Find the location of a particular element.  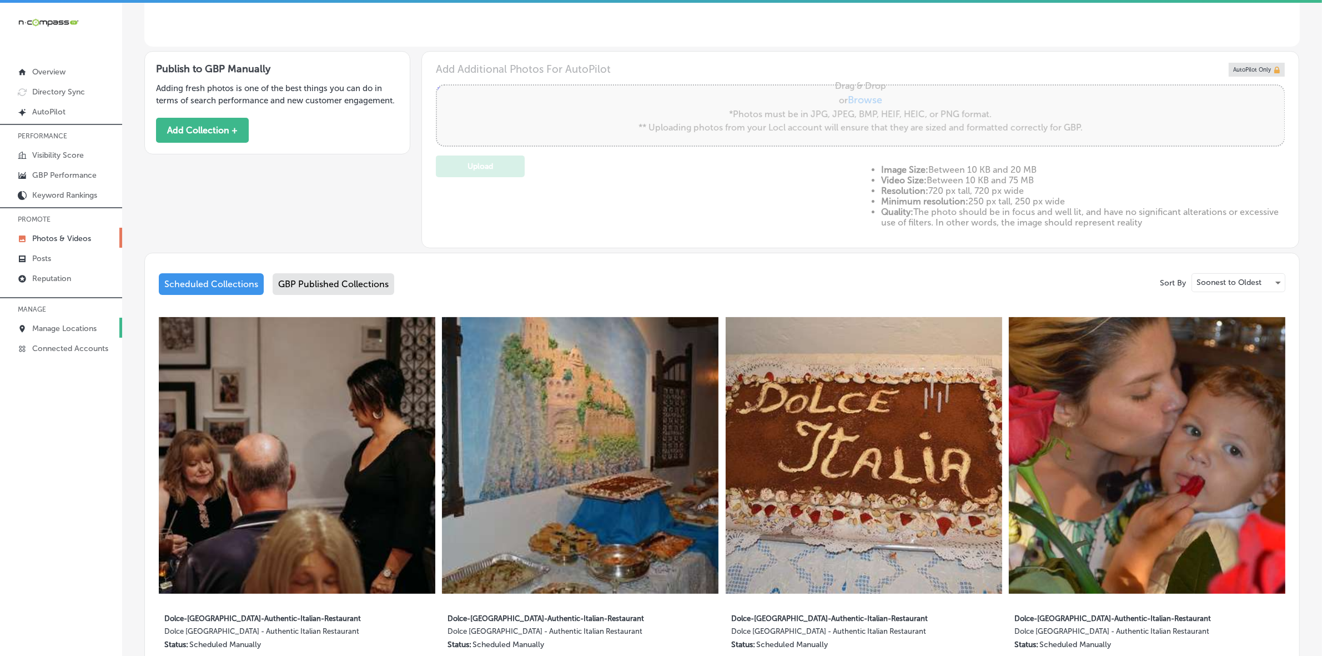

p: Photos & Videos is located at coordinates (62, 238).